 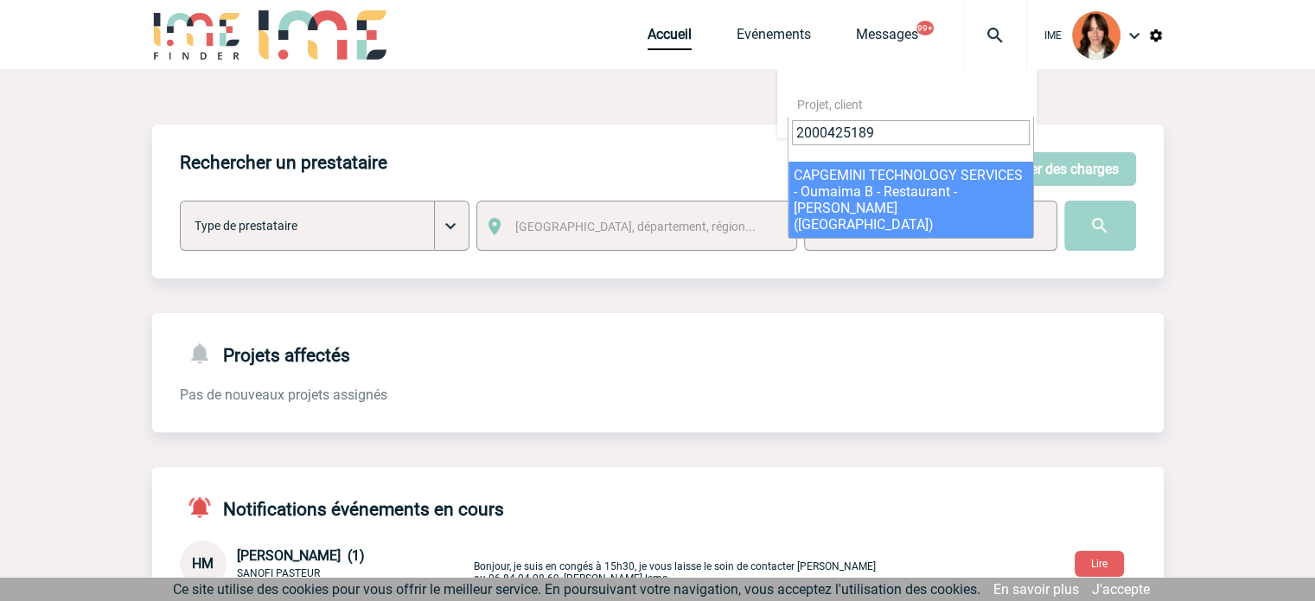 I want to click on div: Conversation privée : Client - Agence, so click(x=325, y=564).